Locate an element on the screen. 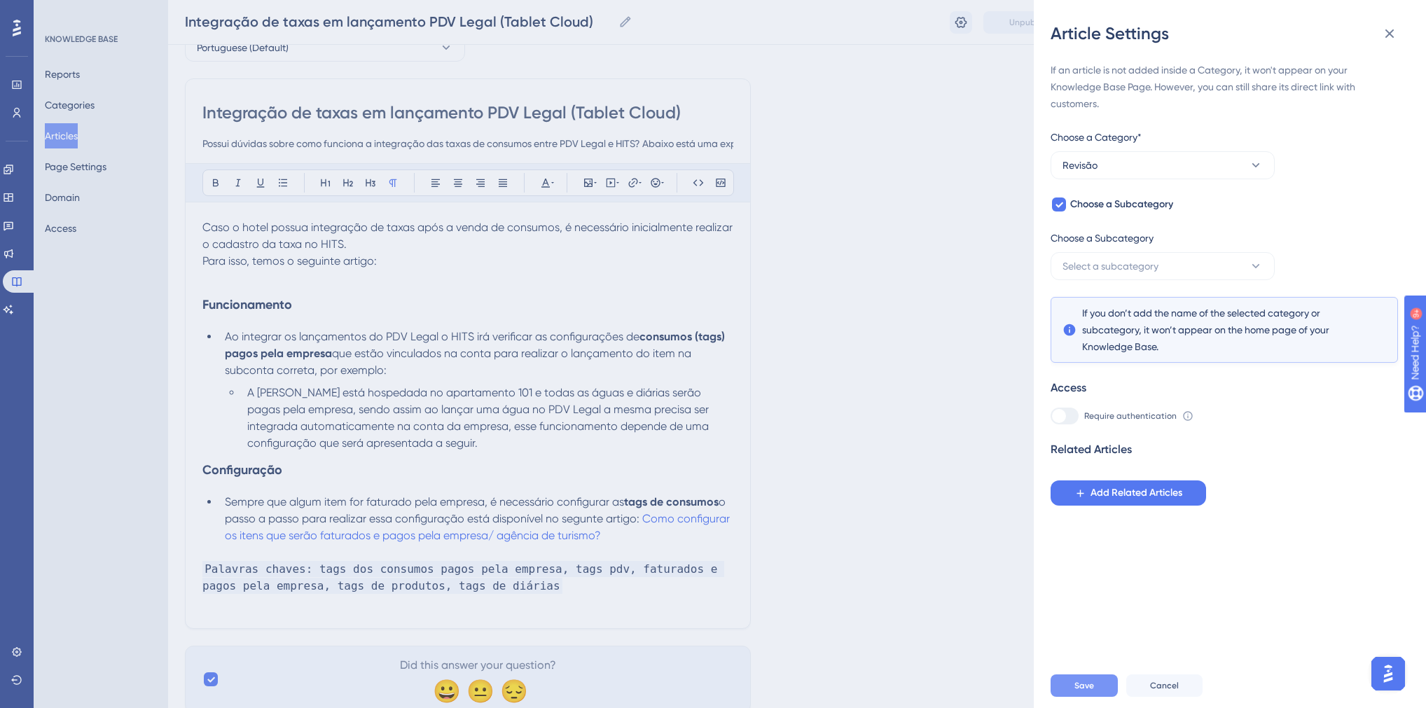  span: Add Related Articles is located at coordinates (1136, 493).